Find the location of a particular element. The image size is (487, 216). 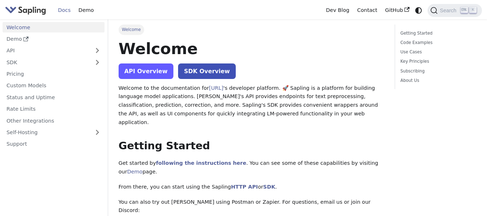

p: From there, you can start using the Sapling or . is located at coordinates (251, 187).